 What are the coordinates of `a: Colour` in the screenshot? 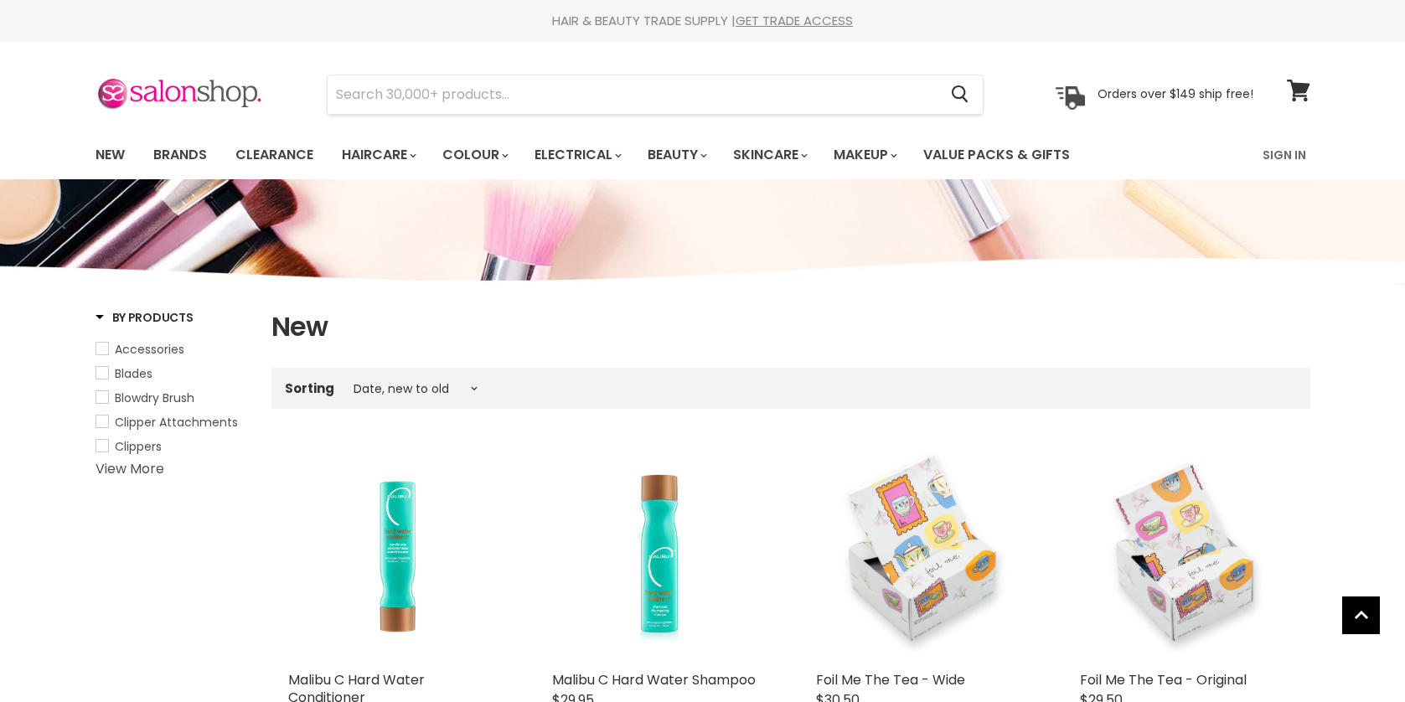 It's located at (474, 155).